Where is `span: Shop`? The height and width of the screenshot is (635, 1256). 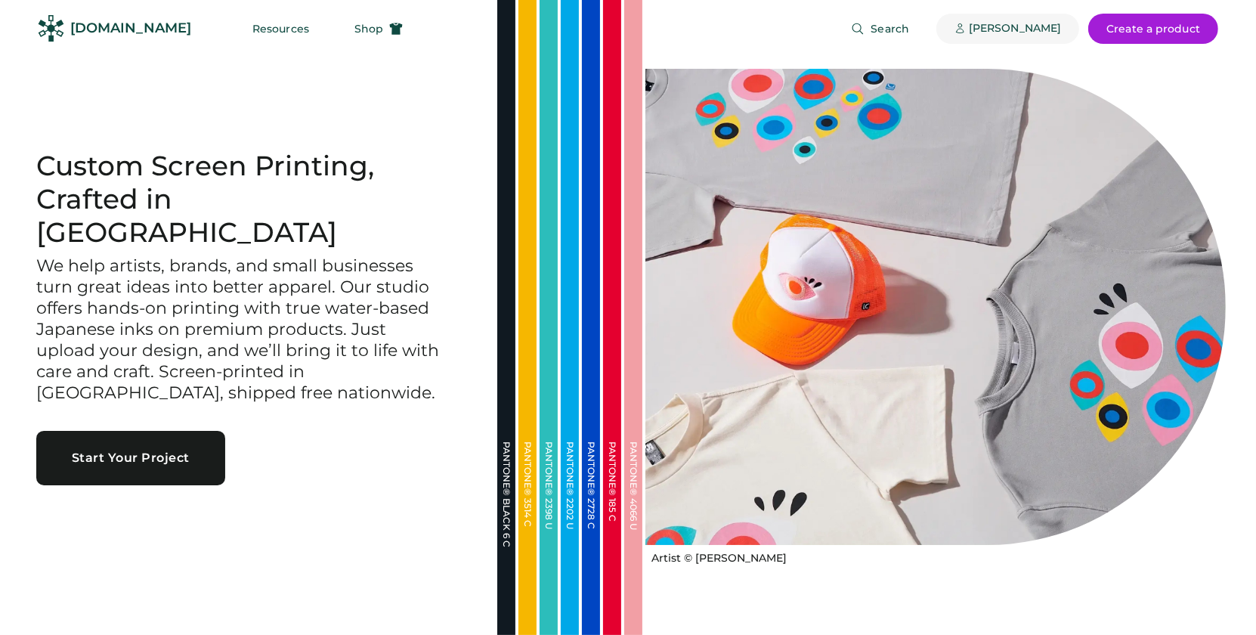
span: Shop is located at coordinates (369, 29).